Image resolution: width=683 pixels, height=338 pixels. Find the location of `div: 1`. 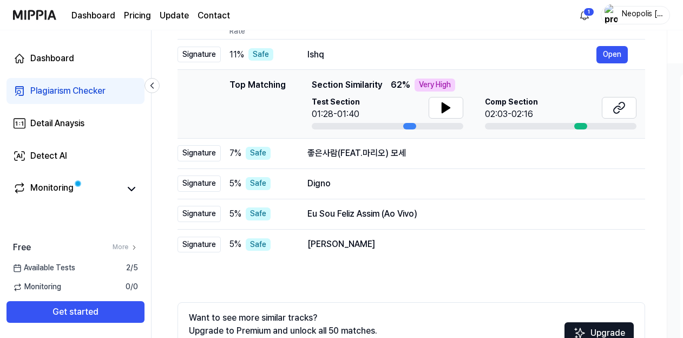

div: 1 is located at coordinates (589, 12).